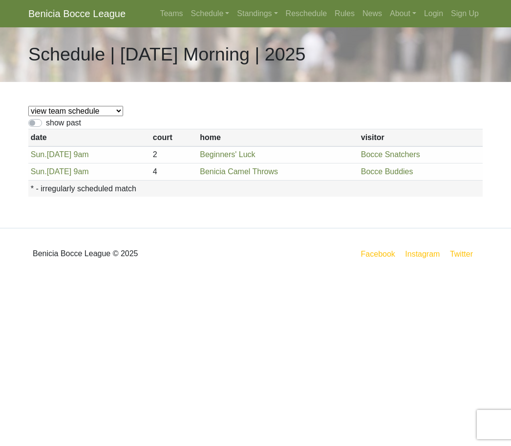 This screenshot has width=511, height=446. What do you see at coordinates (239, 171) in the screenshot?
I see `a: Benicia Camel Throws` at bounding box center [239, 171].